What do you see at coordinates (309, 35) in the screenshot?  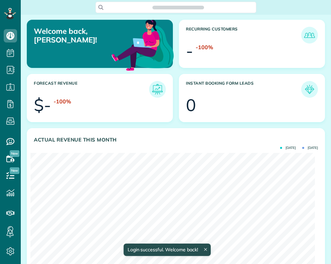 I see `img: icon_recurring_customers-cf858462ba22bcd05b5a5880d41d6543d210077de5bb9ebc9590e49fd87d84ed.png` at bounding box center [309, 35].